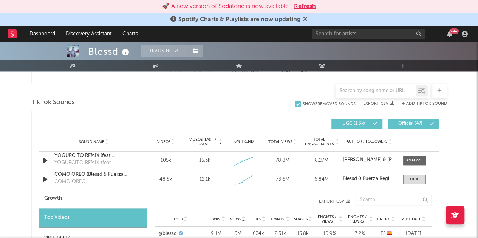  Describe the element at coordinates (240, 20) in the screenshot. I see `span: Spotify Charts & Playlists are now updating` at that location.